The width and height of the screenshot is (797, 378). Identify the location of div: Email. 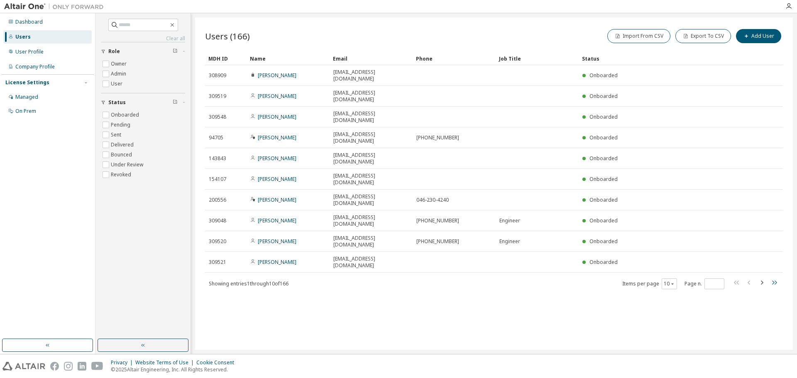
(371, 59).